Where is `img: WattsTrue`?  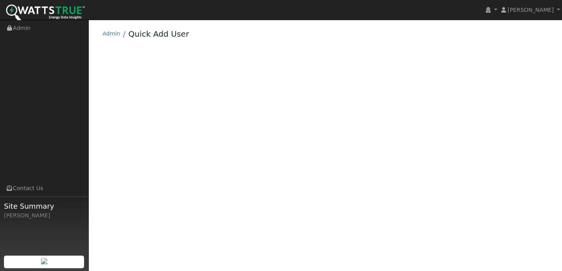 img: WattsTrue is located at coordinates (45, 13).